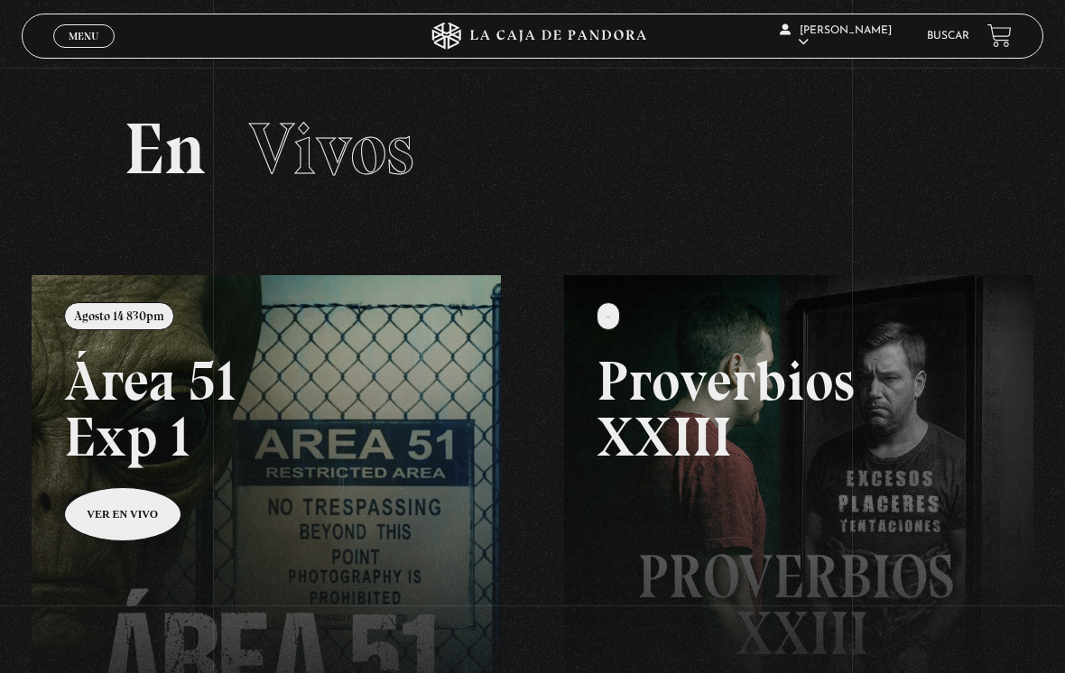  What do you see at coordinates (84, 52) in the screenshot?
I see `span: Cerrar` at bounding box center [84, 52].